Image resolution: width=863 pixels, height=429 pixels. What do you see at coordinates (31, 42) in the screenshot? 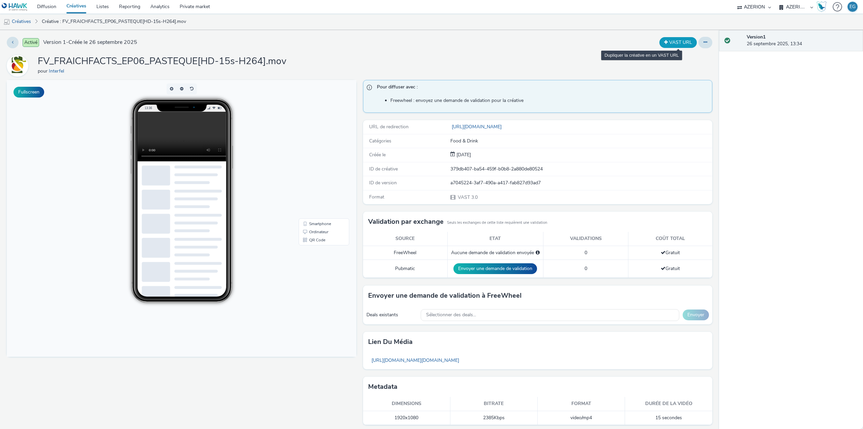
I see `span: Activé` at bounding box center [31, 42].